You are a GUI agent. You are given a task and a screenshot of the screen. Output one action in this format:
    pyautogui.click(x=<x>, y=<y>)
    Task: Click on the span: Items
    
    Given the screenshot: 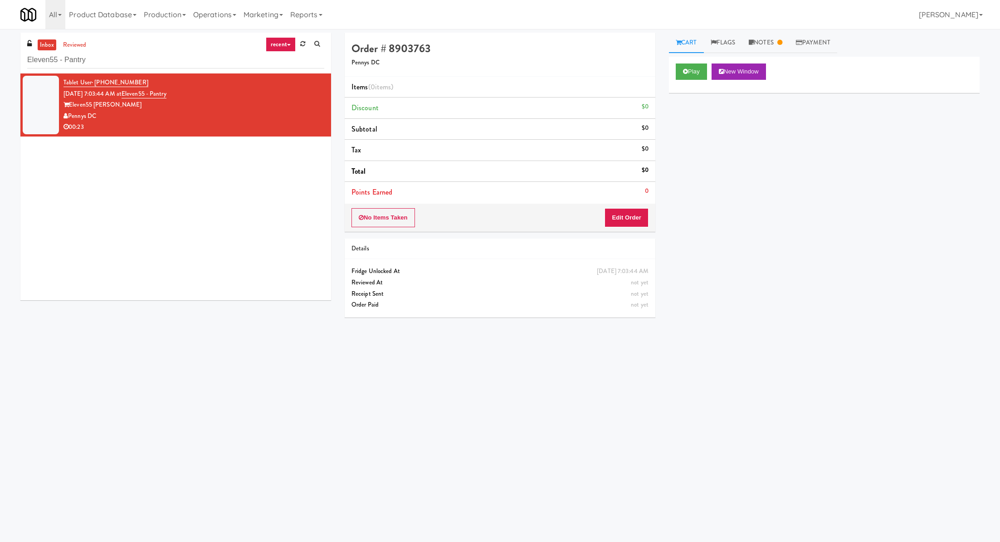 What is the action you would take?
    pyautogui.click(x=372, y=87)
    